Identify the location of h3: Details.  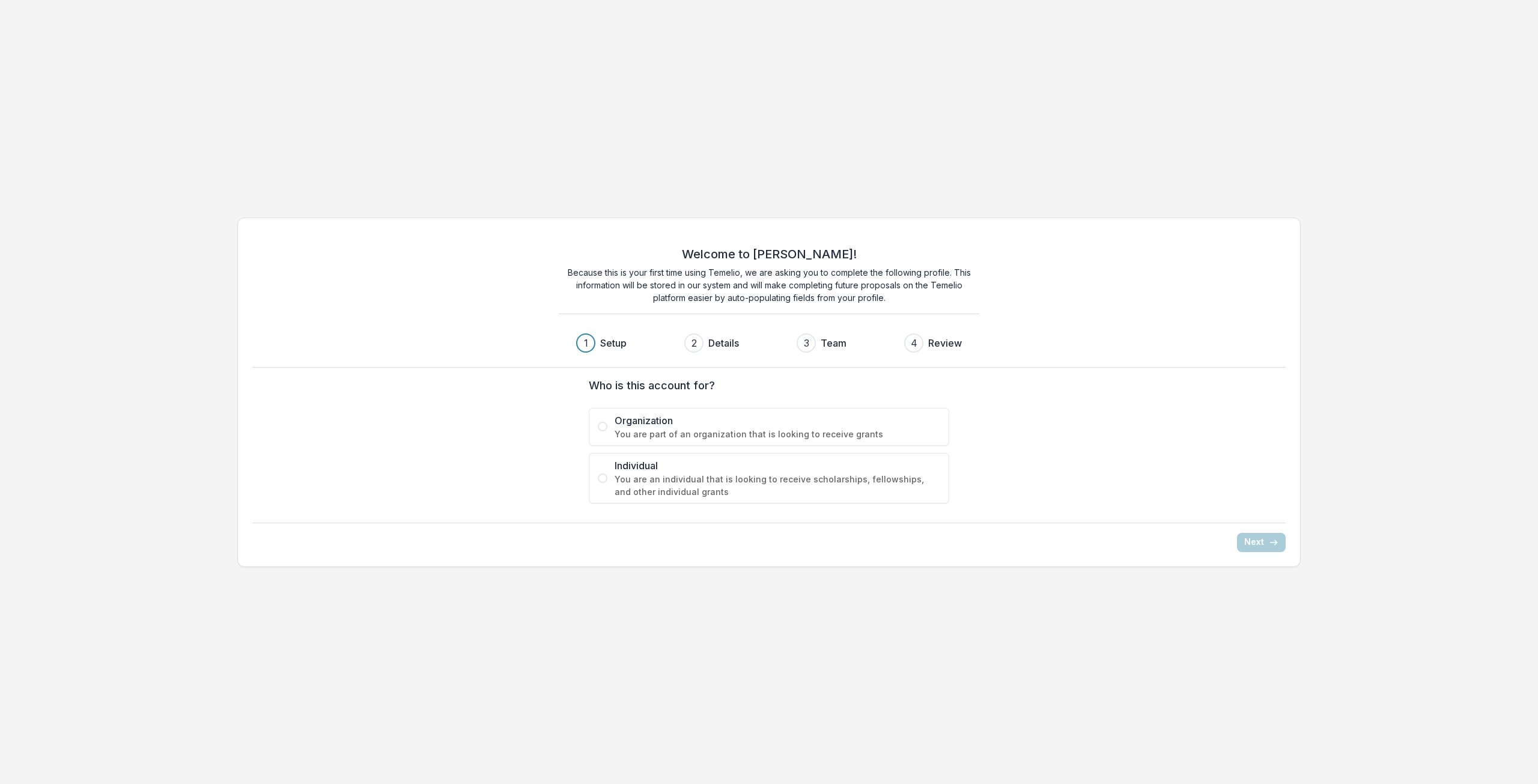
(723, 343).